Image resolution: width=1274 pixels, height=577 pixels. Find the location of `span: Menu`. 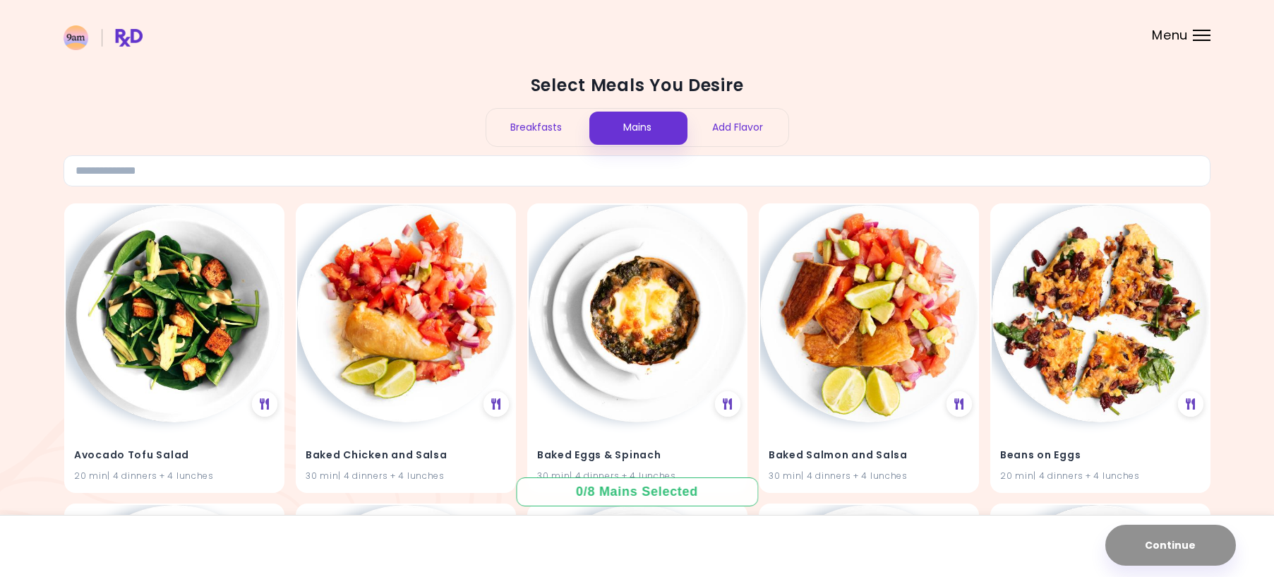

span: Menu is located at coordinates (1170, 35).